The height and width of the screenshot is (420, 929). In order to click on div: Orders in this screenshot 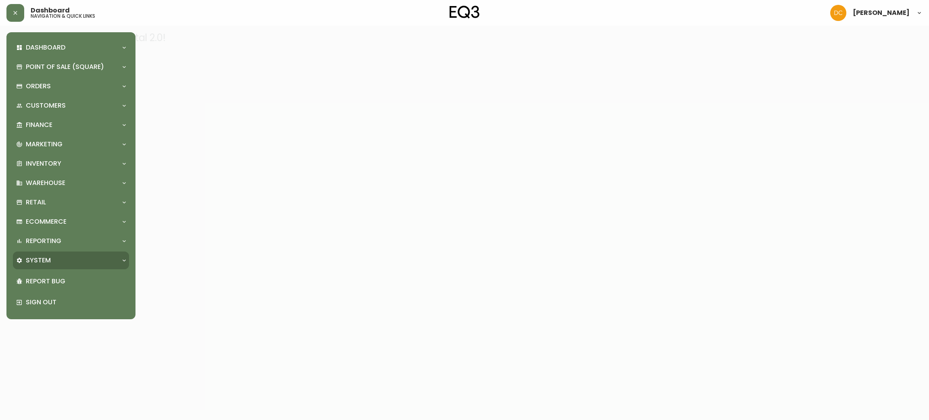, I will do `click(71, 86)`.